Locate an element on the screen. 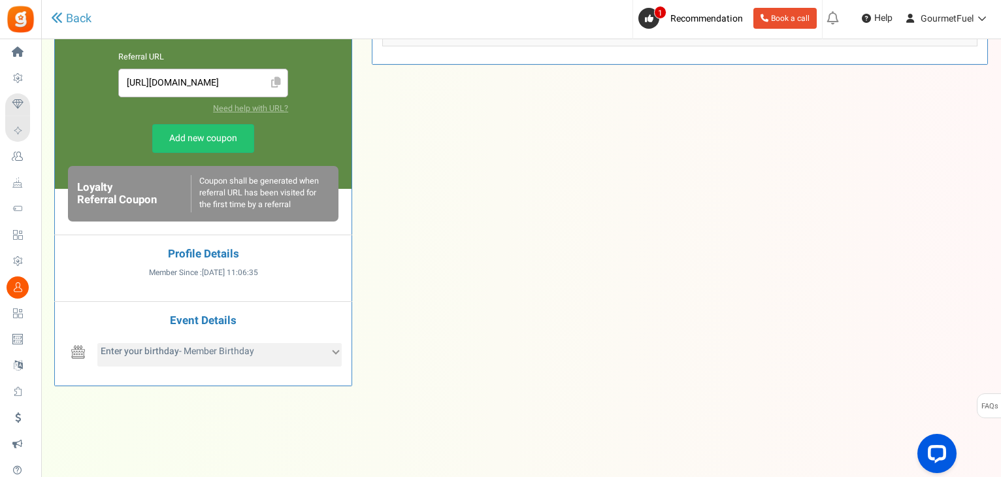  a: Need help with URL? is located at coordinates (250, 108).